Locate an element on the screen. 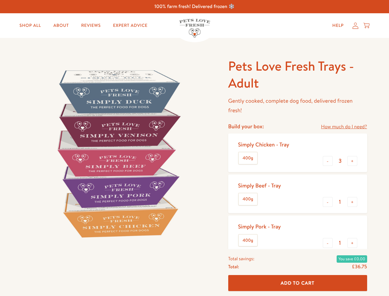 The width and height of the screenshot is (389, 296). span: Add To Cart is located at coordinates (297, 282).